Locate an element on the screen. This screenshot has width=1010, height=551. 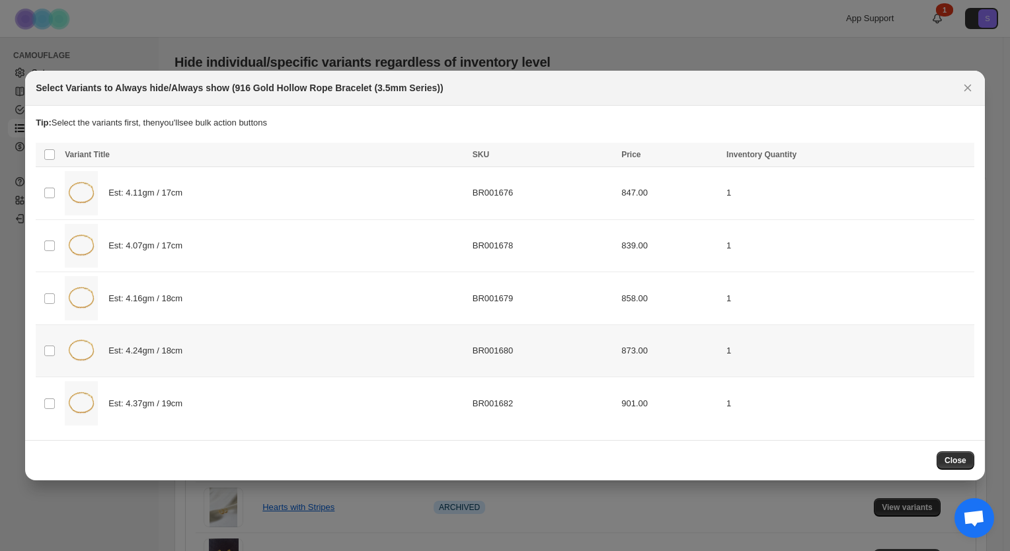
td: 858.00 is located at coordinates (669, 299).